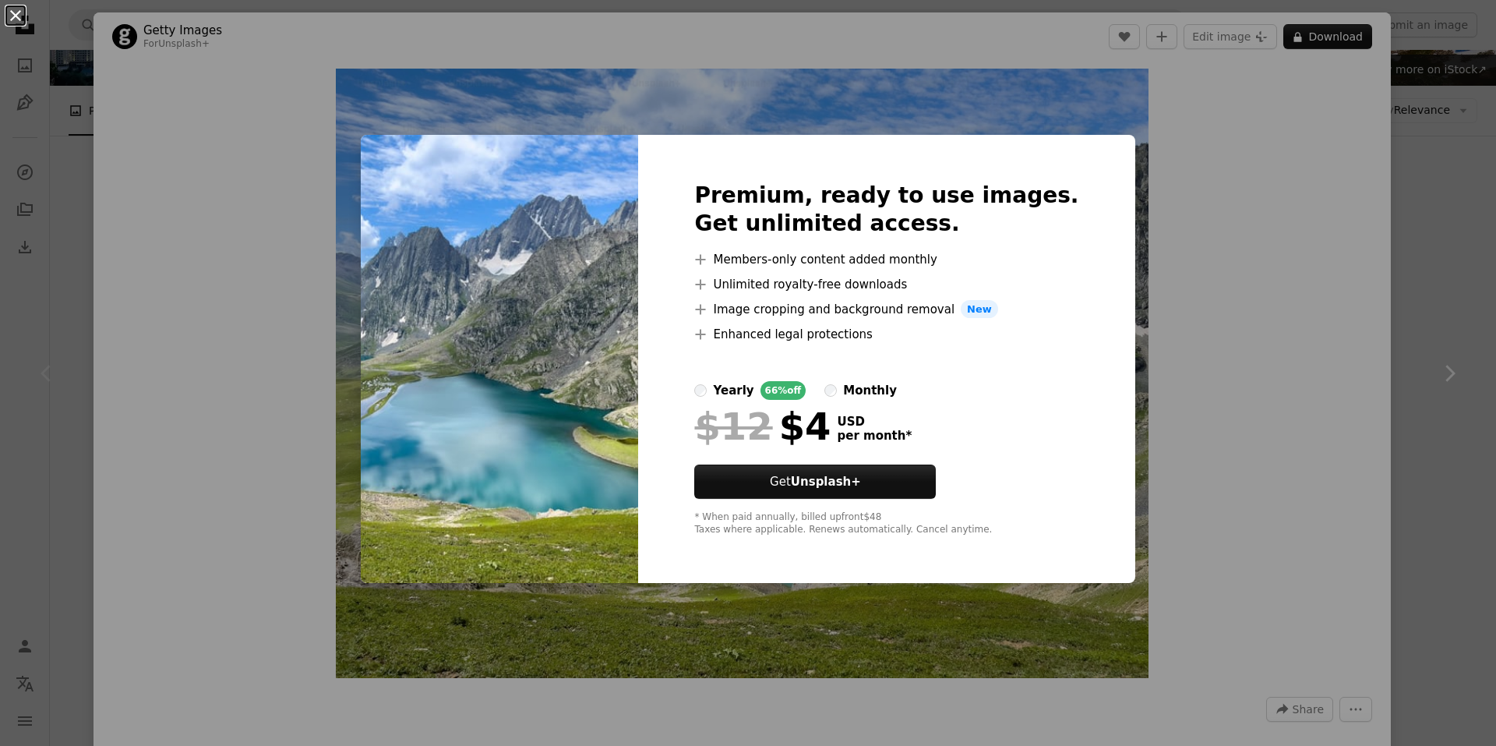 The width and height of the screenshot is (1496, 746). What do you see at coordinates (886, 284) in the screenshot?
I see `li: Unlimited royalty-free downloads` at bounding box center [886, 284].